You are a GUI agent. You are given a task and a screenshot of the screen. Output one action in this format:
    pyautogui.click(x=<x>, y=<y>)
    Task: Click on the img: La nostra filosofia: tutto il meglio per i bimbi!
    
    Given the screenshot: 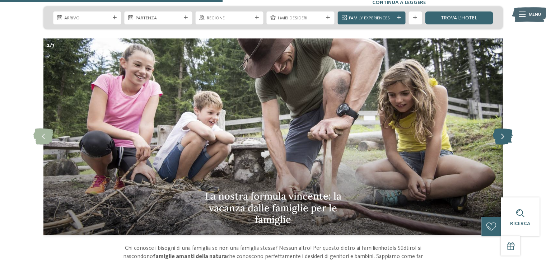 What is the action you would take?
    pyautogui.click(x=273, y=137)
    